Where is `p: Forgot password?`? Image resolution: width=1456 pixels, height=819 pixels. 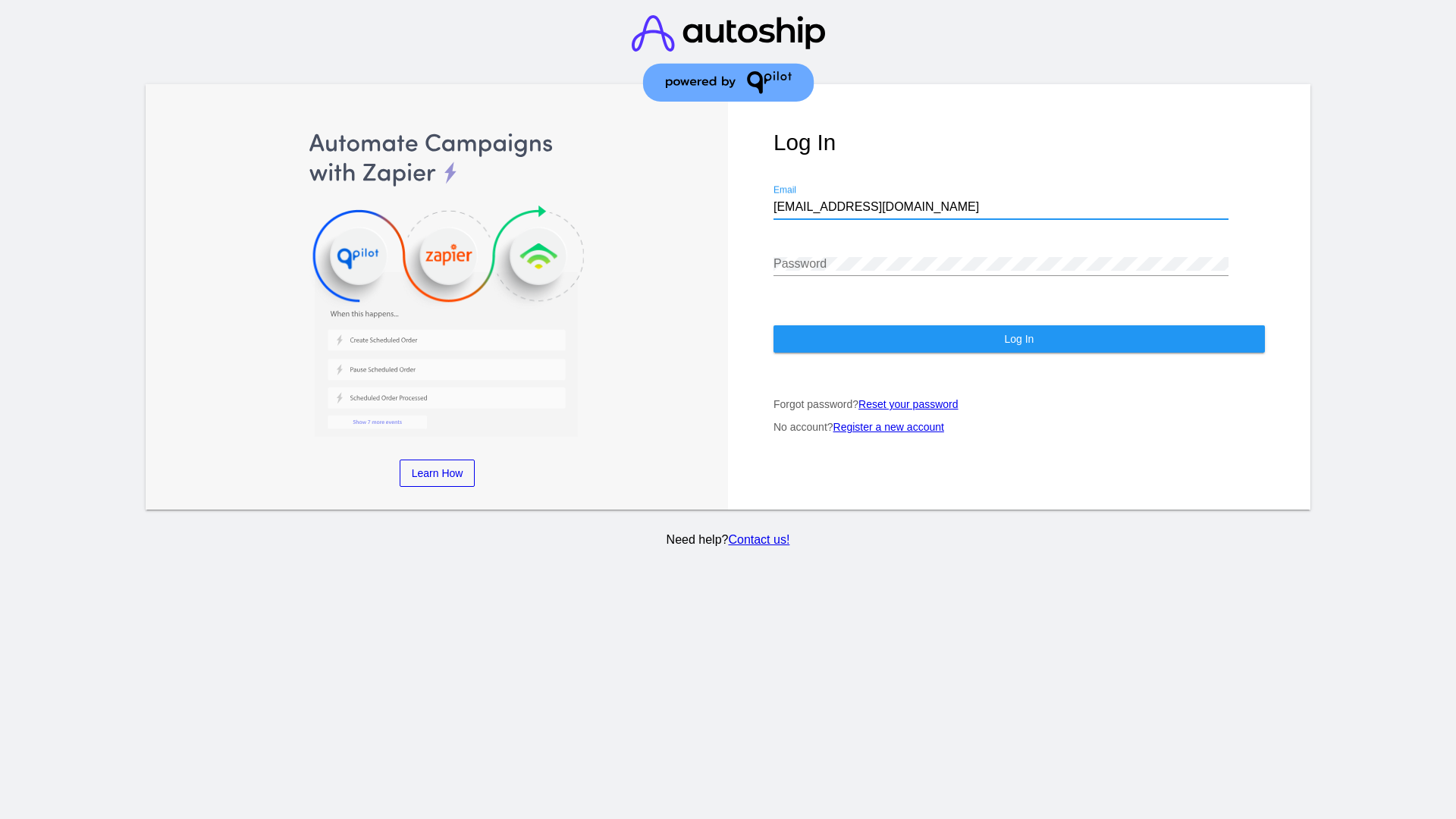 p: Forgot password? is located at coordinates (1019, 404).